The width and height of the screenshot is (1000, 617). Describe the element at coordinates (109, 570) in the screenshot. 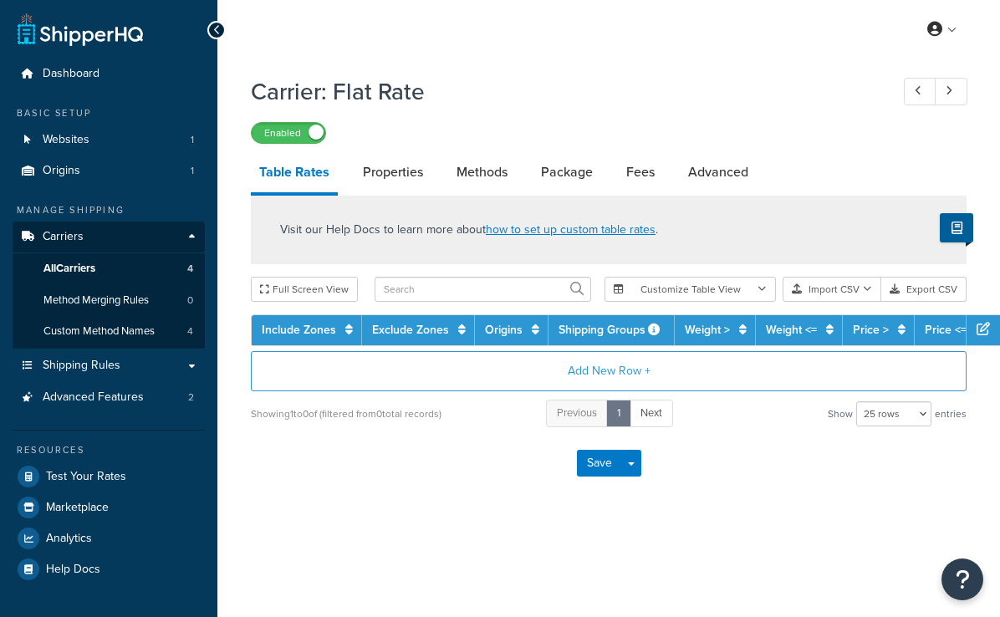

I see `li: Help Docs` at that location.